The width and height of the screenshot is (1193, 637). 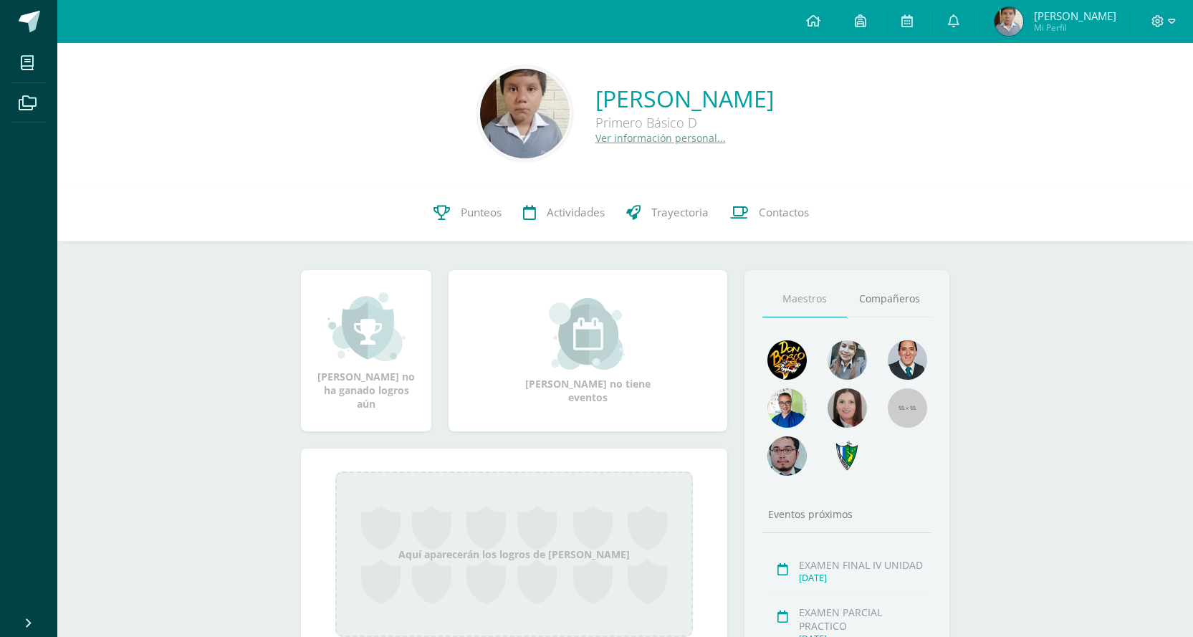 What do you see at coordinates (847, 360) in the screenshot?
I see `img: 45bd7986b8947ad7e5894cbc9b781108.png` at bounding box center [847, 360].